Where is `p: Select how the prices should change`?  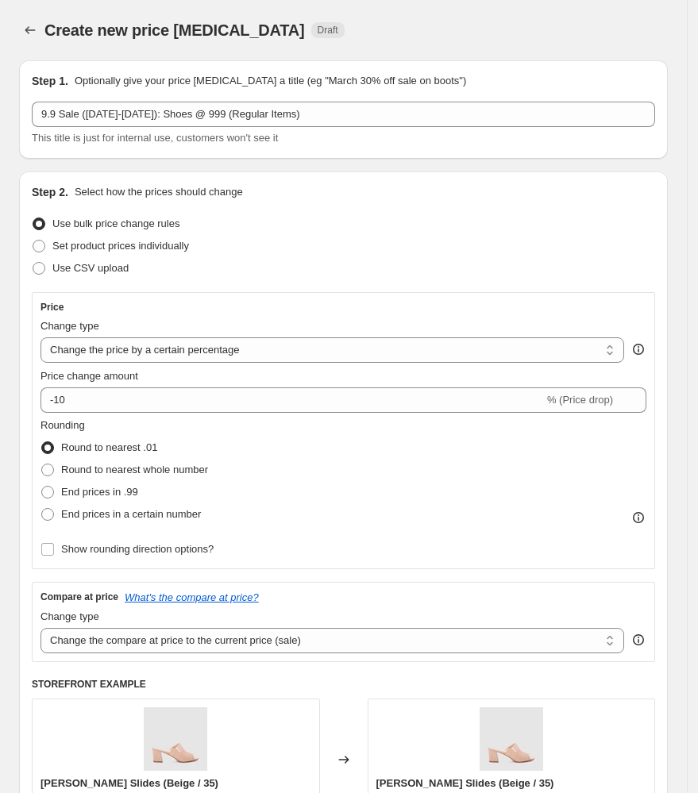
p: Select how the prices should change is located at coordinates (159, 192).